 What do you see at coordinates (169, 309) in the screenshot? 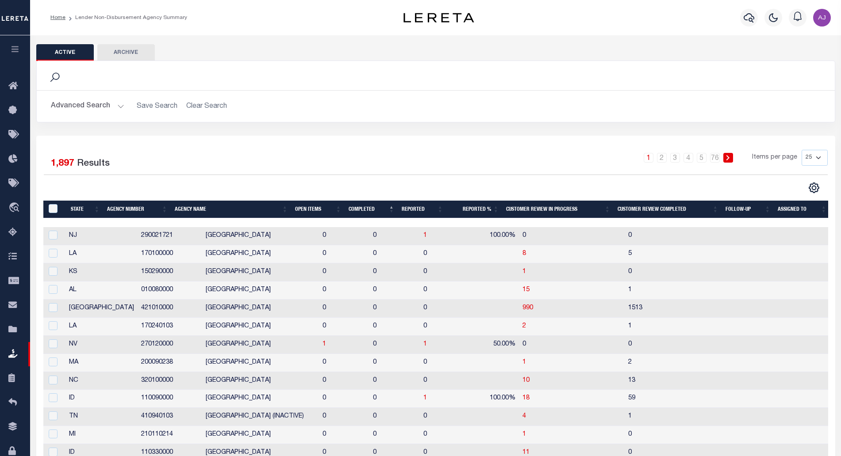
I see `td: 421010000` at bounding box center [169, 309].